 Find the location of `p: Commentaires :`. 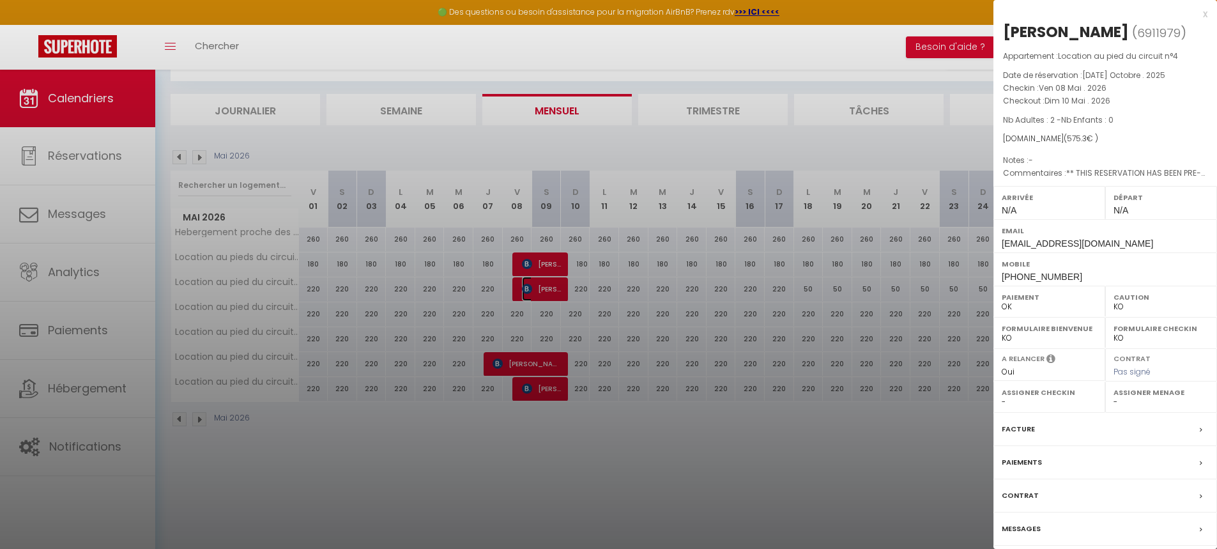

p: Commentaires : is located at coordinates (1105, 173).